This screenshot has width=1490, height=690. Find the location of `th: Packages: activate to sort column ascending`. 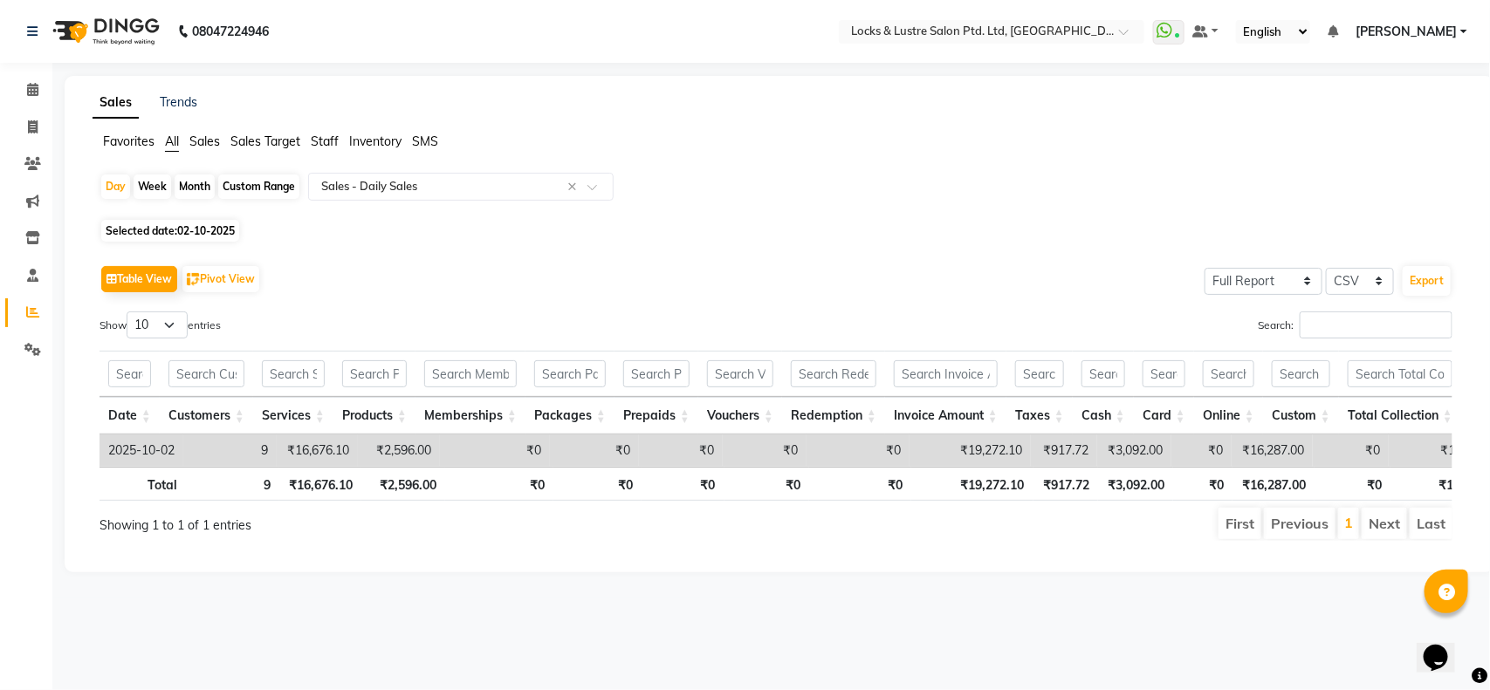

th: Packages: activate to sort column ascending is located at coordinates (570, 415).